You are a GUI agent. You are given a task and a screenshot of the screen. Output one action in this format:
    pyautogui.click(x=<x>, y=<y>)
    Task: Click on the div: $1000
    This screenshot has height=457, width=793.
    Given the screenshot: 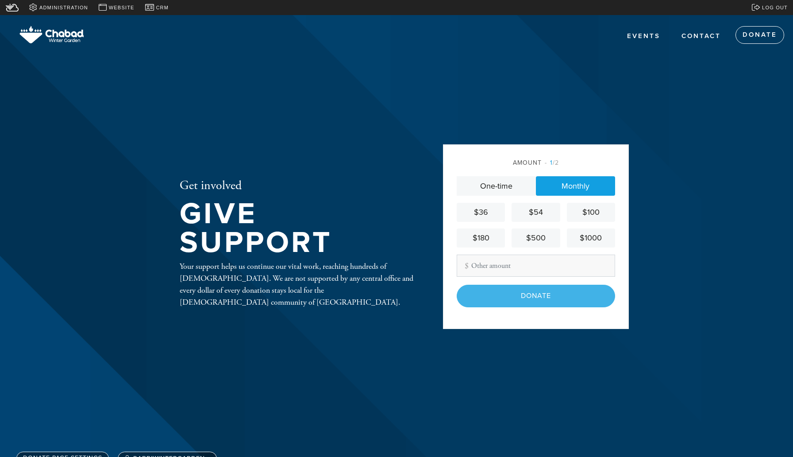 What is the action you would take?
    pyautogui.click(x=591, y=238)
    